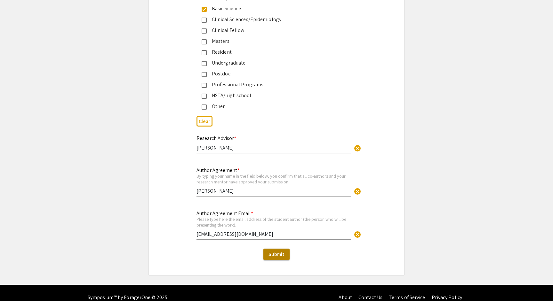 The width and height of the screenshot is (553, 301). Describe the element at coordinates (274, 74) in the screenshot. I see `div: Postdoc` at that location.